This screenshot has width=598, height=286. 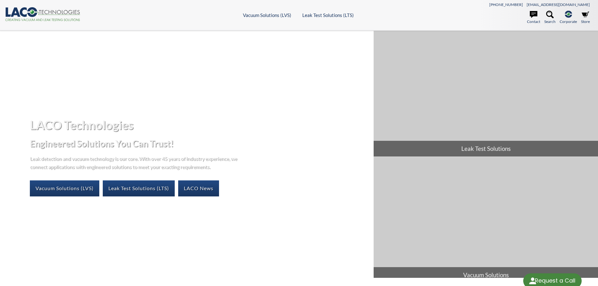 I want to click on p: Leak detection and vacuum technology is our core. With over 45 years of industry experience, we c..., so click(x=135, y=162).